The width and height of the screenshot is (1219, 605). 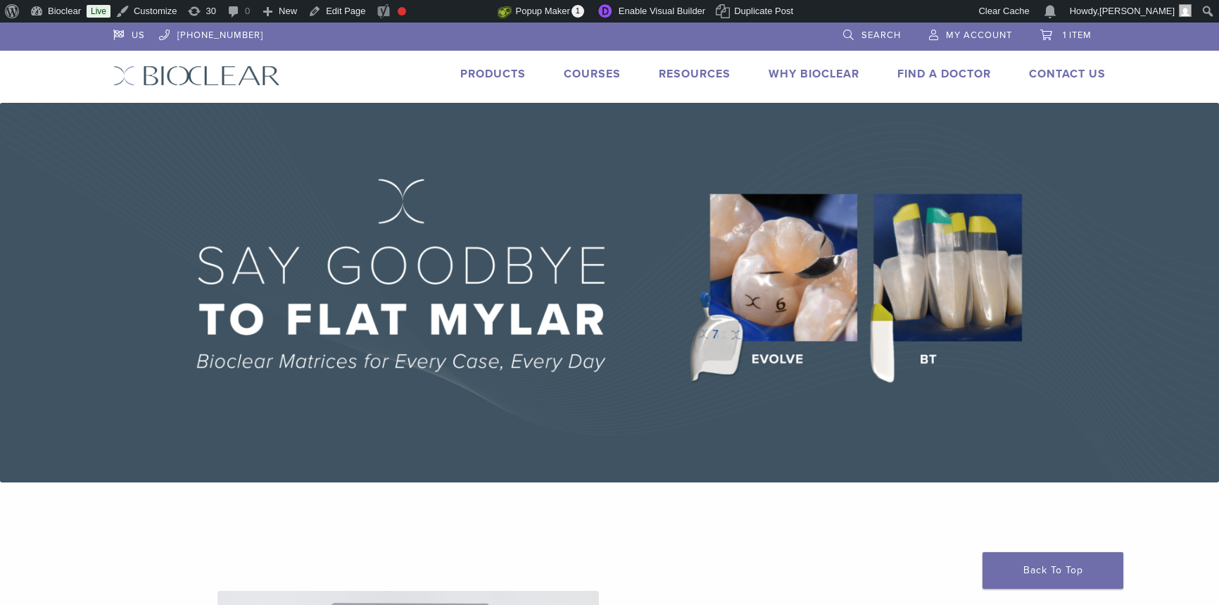 I want to click on div: Focus keyphrase not set, so click(x=402, y=11).